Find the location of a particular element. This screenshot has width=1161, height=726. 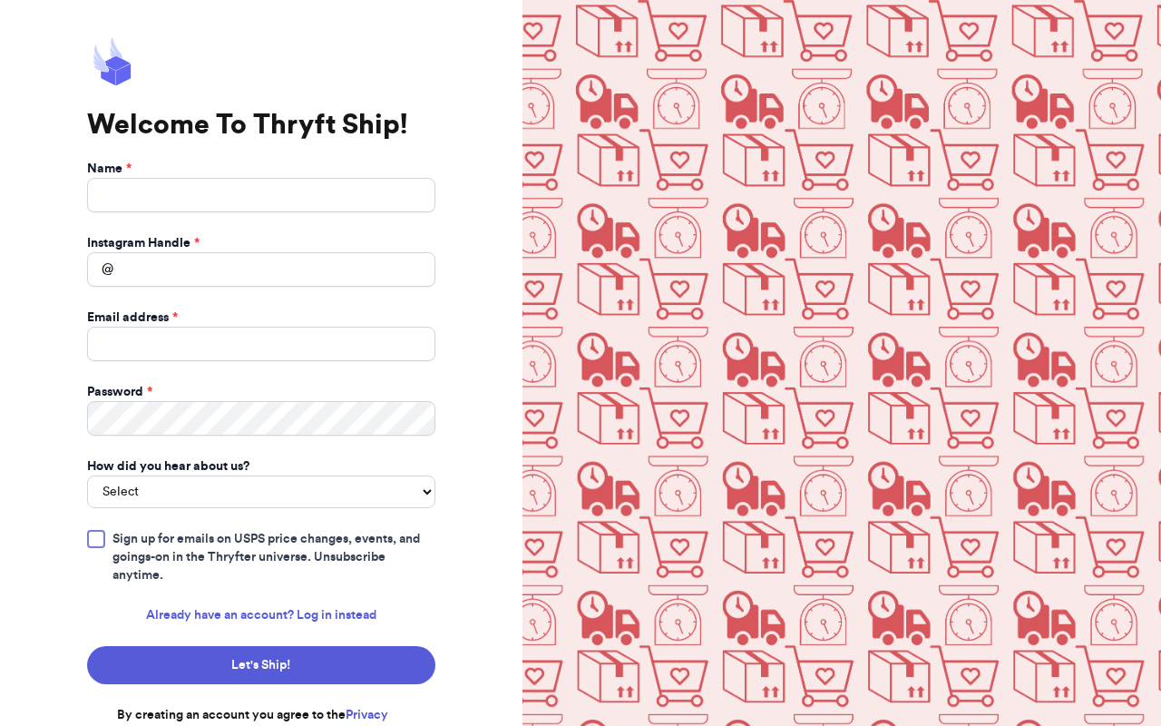

label: Name is located at coordinates (109, 169).